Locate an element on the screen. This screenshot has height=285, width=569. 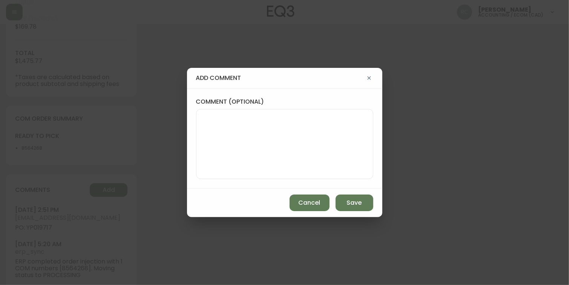
button: Save is located at coordinates (354, 203).